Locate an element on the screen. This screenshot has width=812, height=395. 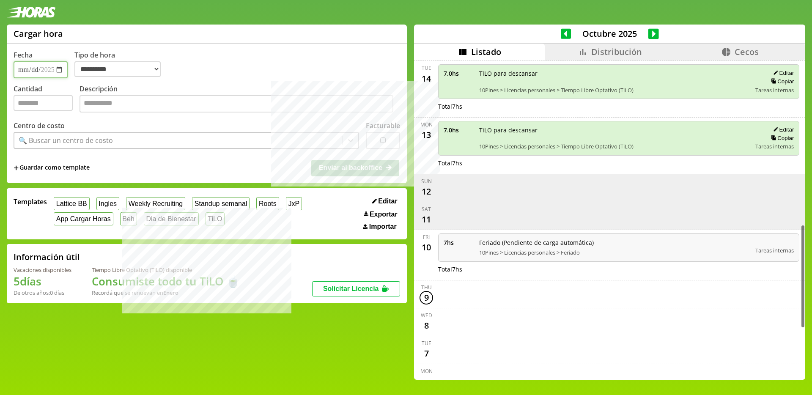
div: 13 is located at coordinates (426, 135).